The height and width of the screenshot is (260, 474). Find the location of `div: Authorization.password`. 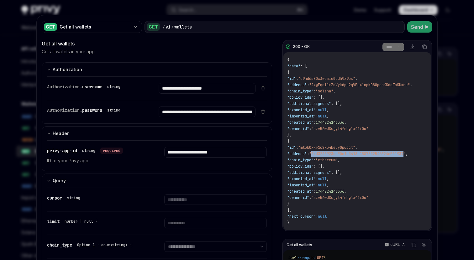

div: Authorization.password is located at coordinates (85, 110).